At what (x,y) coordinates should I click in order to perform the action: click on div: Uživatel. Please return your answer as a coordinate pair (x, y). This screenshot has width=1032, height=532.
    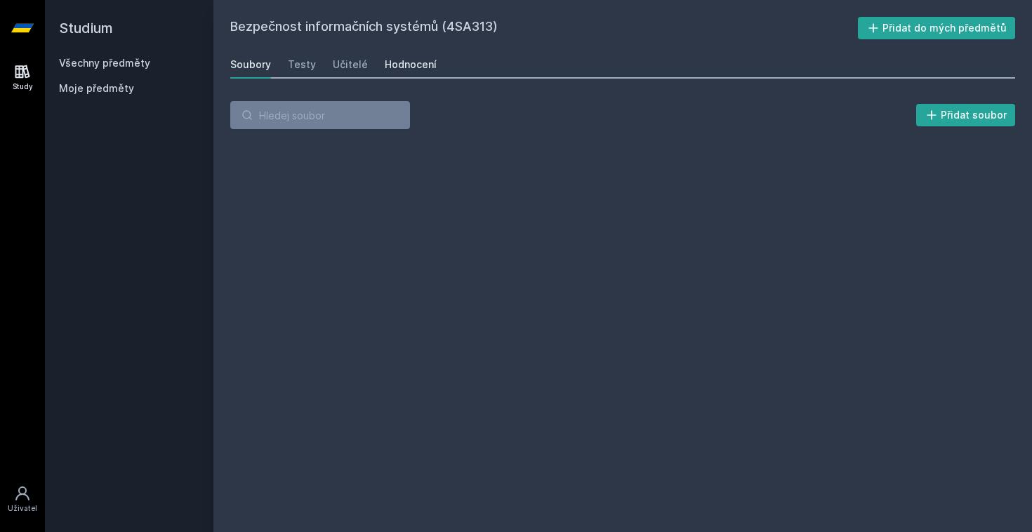
    Looking at the image, I should click on (22, 508).